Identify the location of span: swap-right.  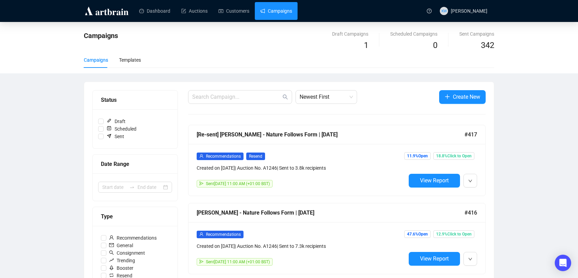
(132, 187).